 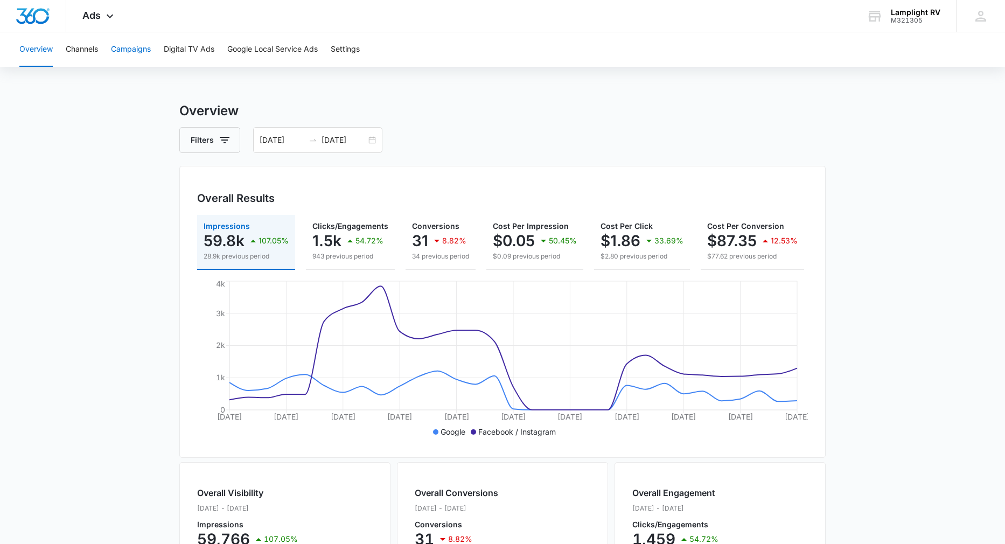 What do you see at coordinates (131, 50) in the screenshot?
I see `button: Campaigns` at bounding box center [131, 50].